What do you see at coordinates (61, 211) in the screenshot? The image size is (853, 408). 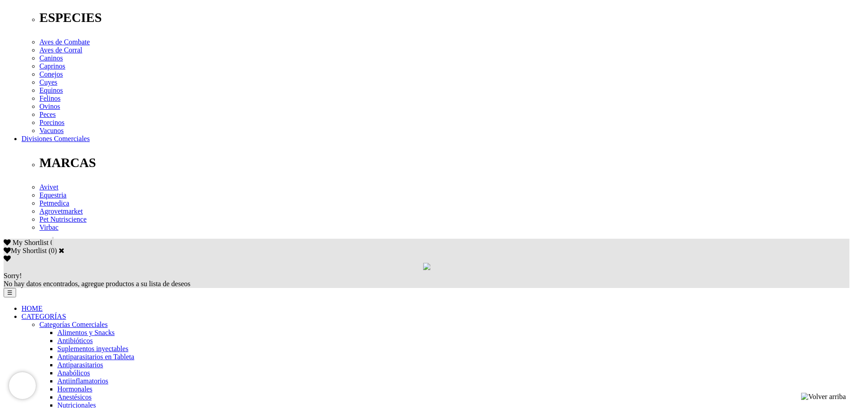 I see `a: Agrovetmarket` at bounding box center [61, 211].